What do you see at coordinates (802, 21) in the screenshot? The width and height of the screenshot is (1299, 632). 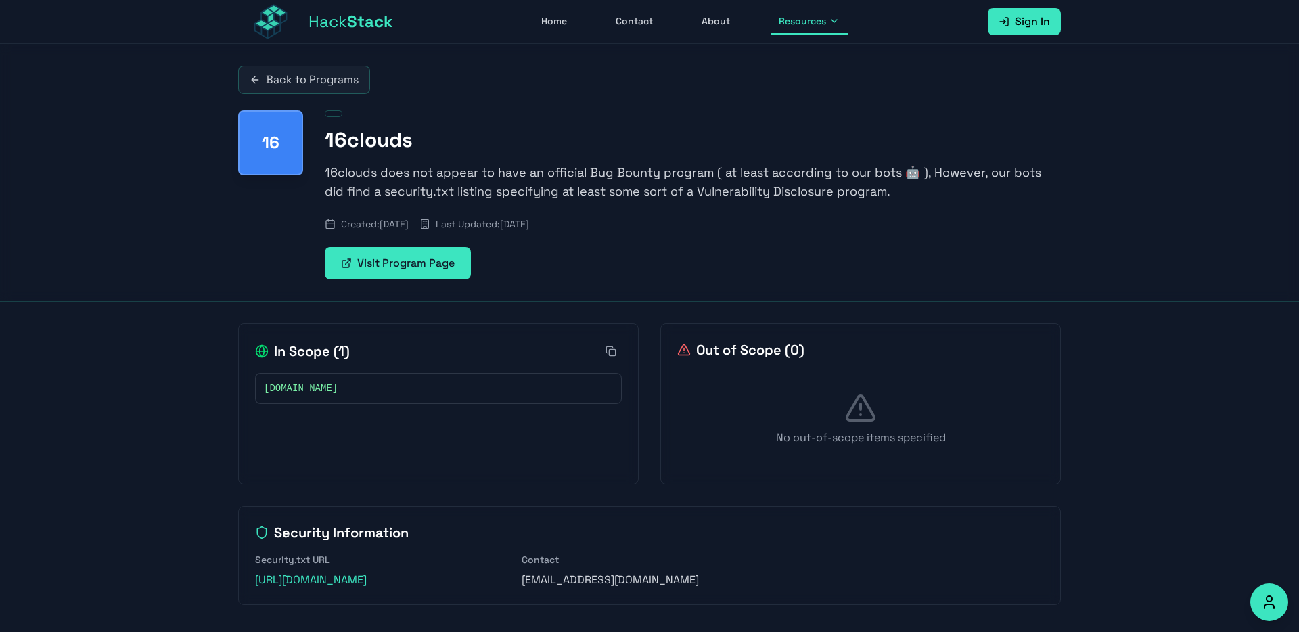 I see `span: Resources` at bounding box center [802, 21].